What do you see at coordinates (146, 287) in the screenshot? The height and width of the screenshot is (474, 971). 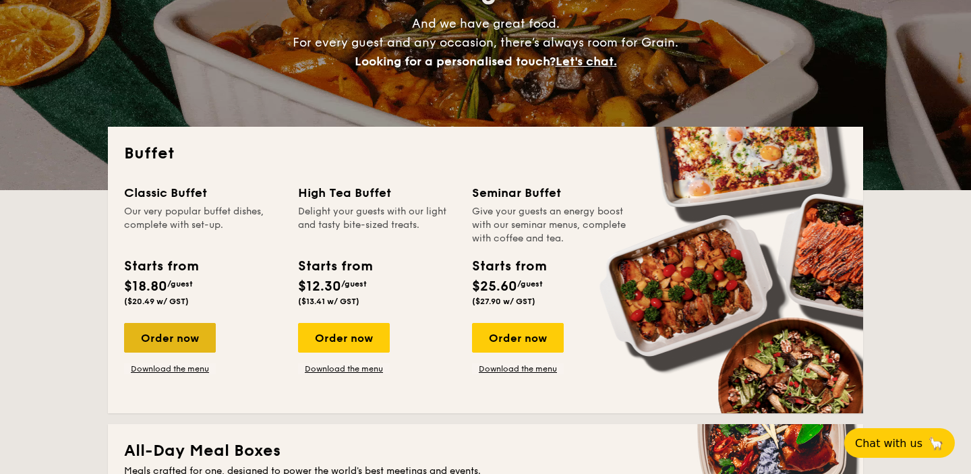 I see `span: $18.80` at bounding box center [146, 287].